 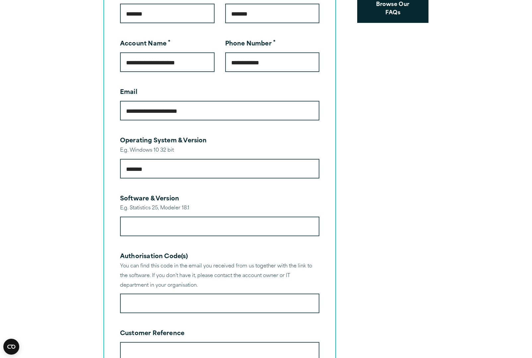 I want to click on label: Authorisation Code(s), so click(x=154, y=256).